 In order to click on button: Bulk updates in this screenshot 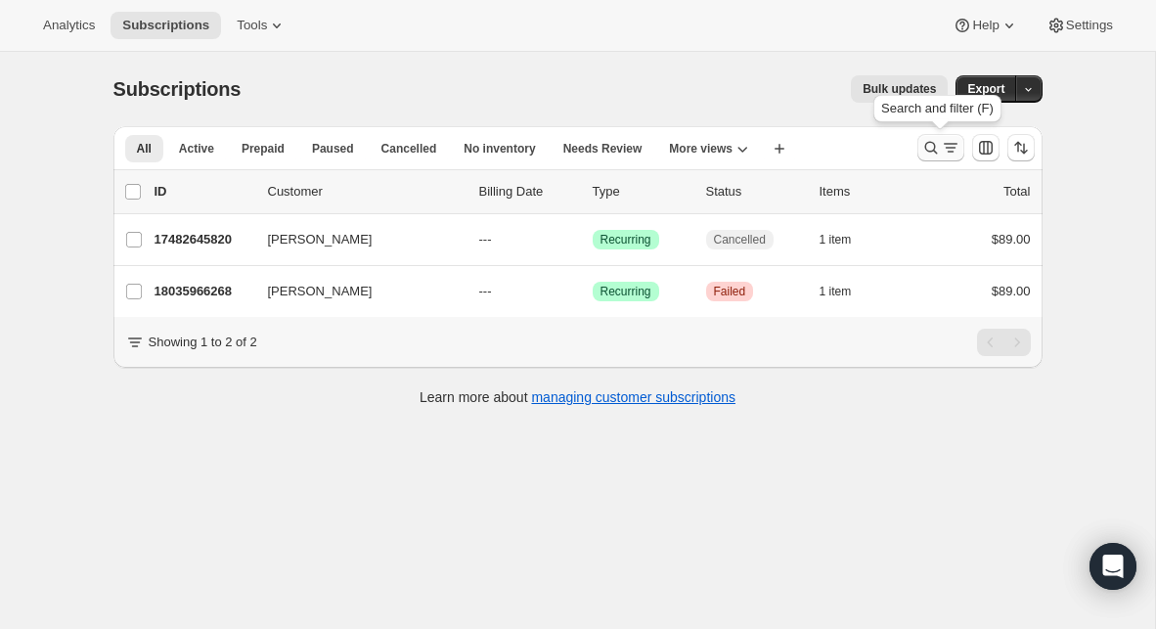, I will do `click(899, 89)`.